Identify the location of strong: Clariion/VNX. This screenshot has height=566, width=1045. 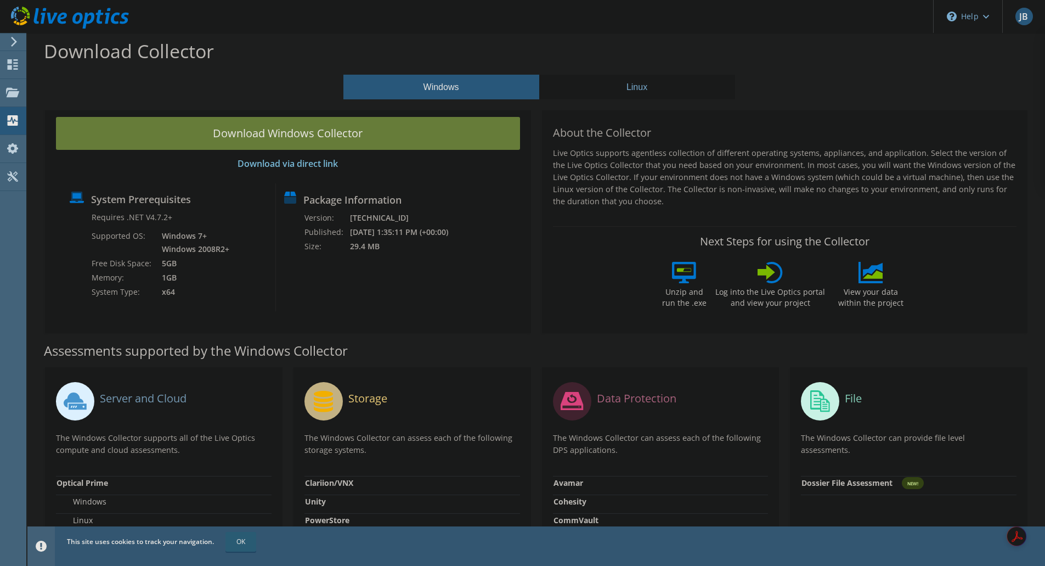
(329, 482).